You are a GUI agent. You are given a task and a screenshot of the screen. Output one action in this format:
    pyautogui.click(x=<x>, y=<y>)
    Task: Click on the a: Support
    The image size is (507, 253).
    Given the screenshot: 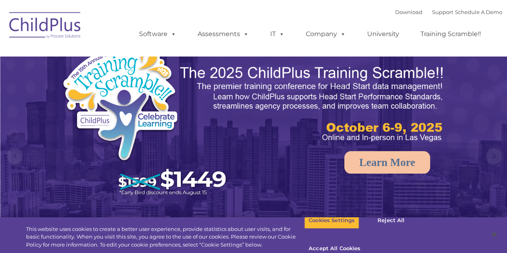 What is the action you would take?
    pyautogui.click(x=443, y=12)
    